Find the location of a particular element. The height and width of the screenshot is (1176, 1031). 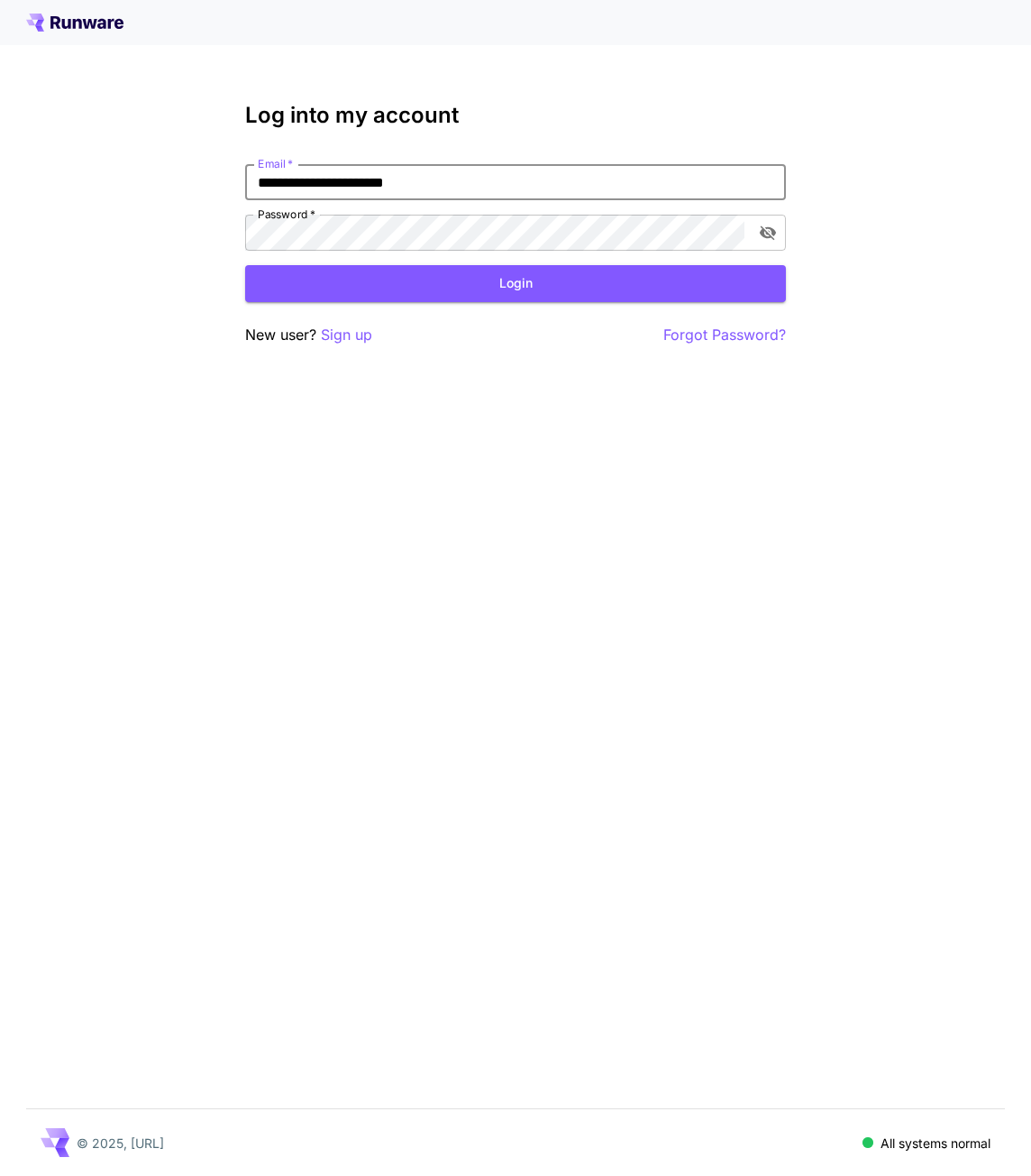

p: New user? is located at coordinates (308, 334).